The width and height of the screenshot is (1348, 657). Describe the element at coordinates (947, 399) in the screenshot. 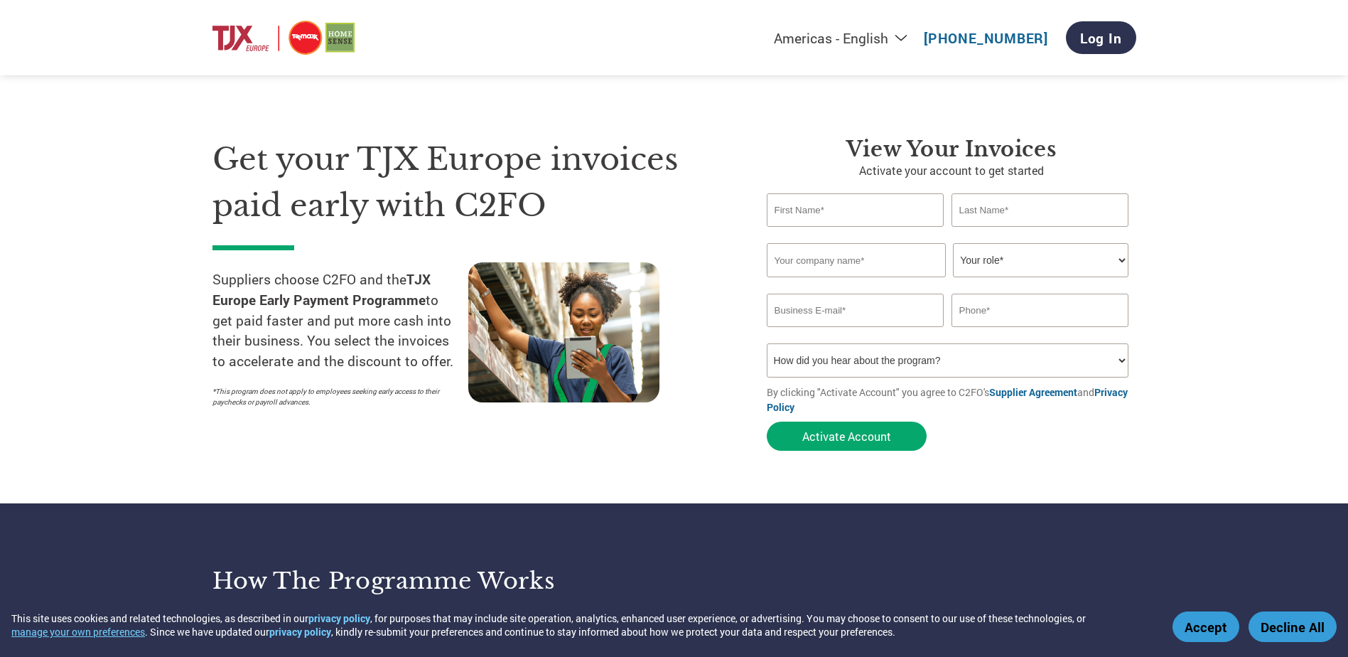

I see `a: Privacy Policy` at that location.